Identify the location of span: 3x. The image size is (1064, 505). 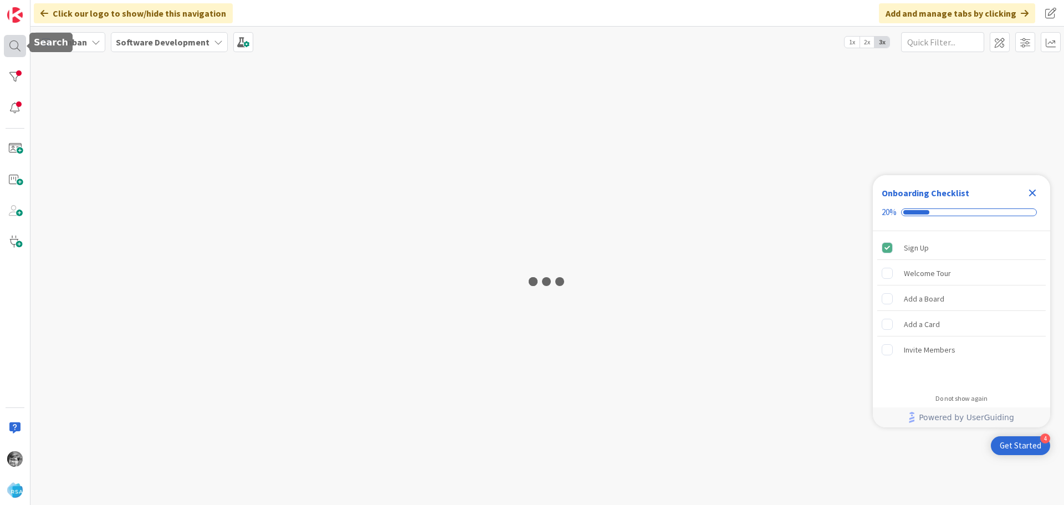
(882, 42).